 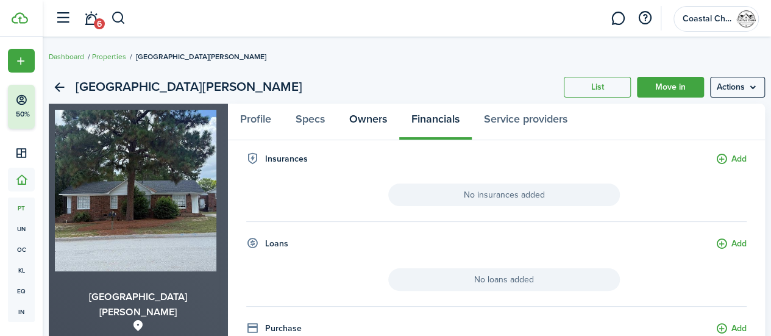 I want to click on a: Messaging, so click(x=618, y=18).